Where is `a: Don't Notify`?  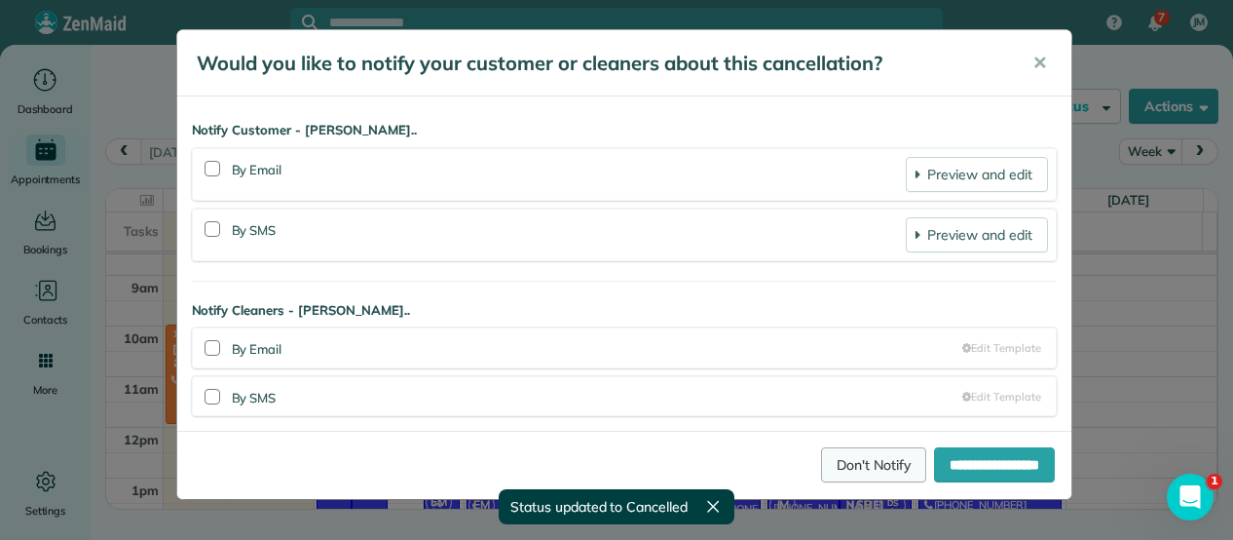
a: Don't Notify is located at coordinates (874, 465).